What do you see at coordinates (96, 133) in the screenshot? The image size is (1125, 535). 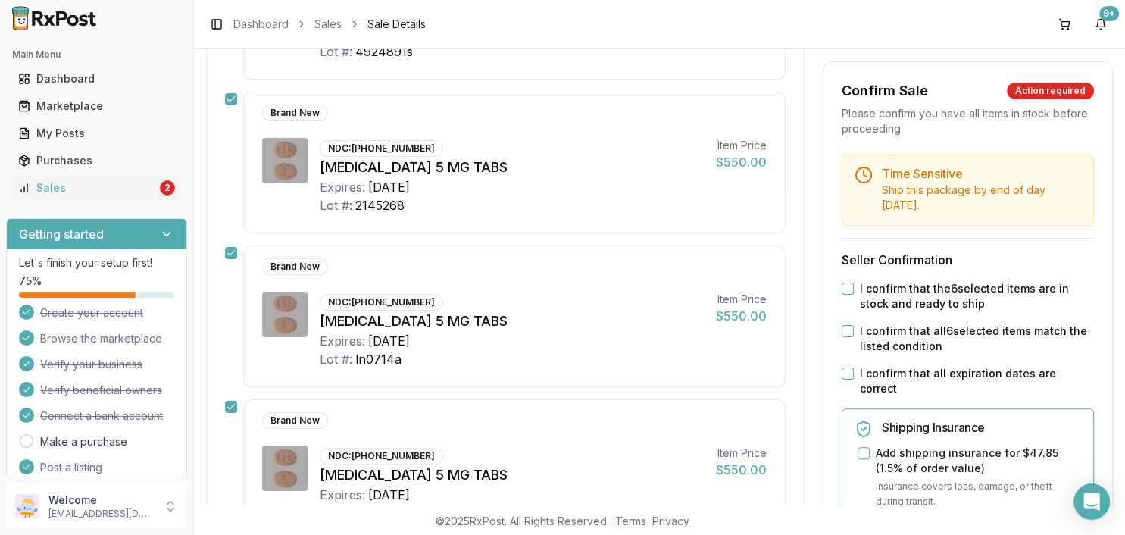 I see `a: My Posts` at bounding box center [96, 133].